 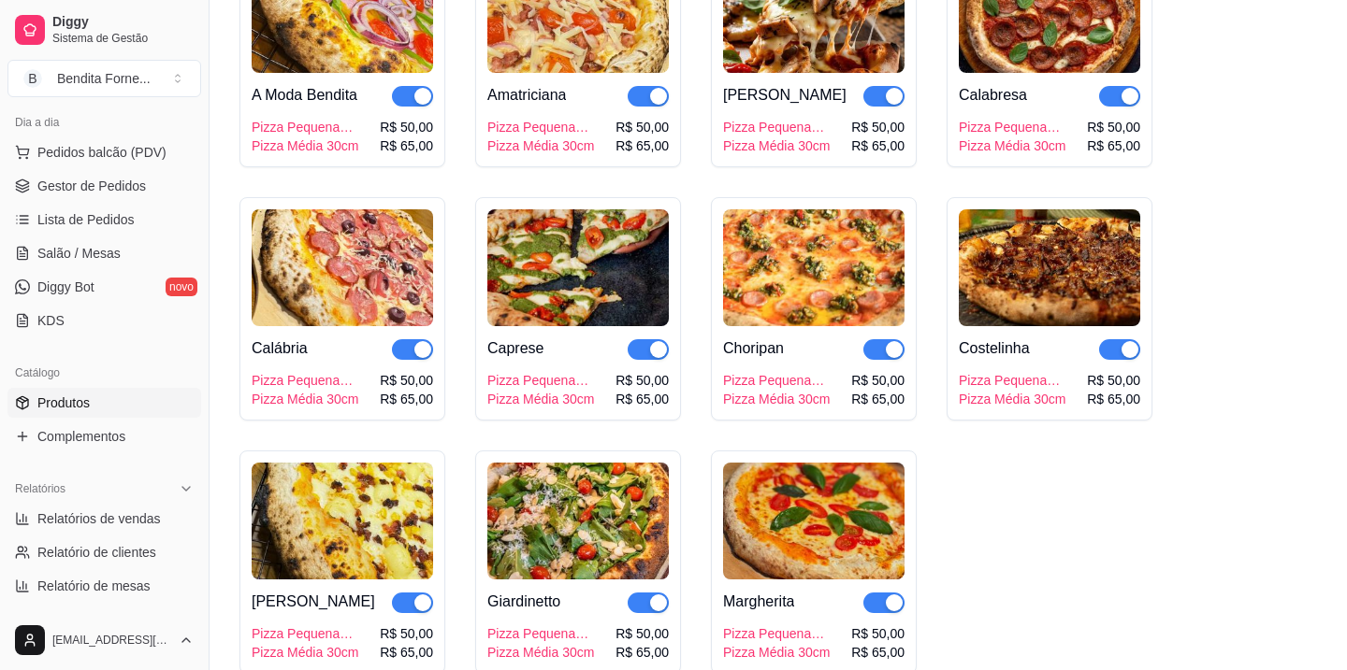 I want to click on div: Calábria, so click(x=280, y=349).